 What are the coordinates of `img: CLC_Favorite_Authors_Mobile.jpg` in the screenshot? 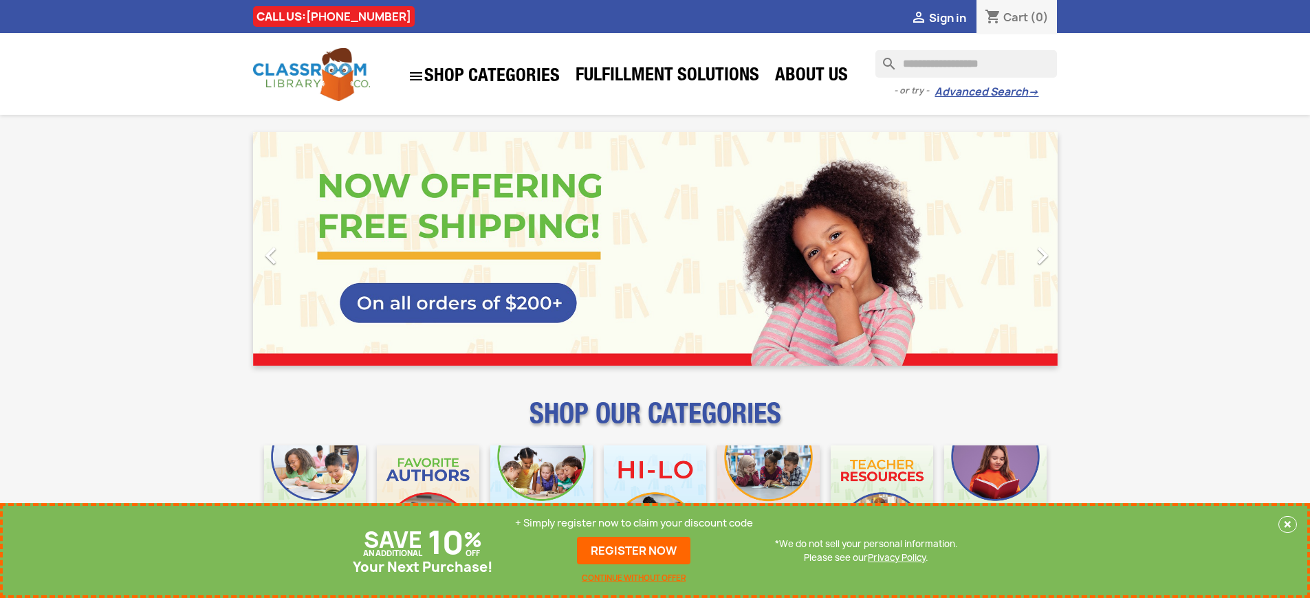 It's located at (428, 496).